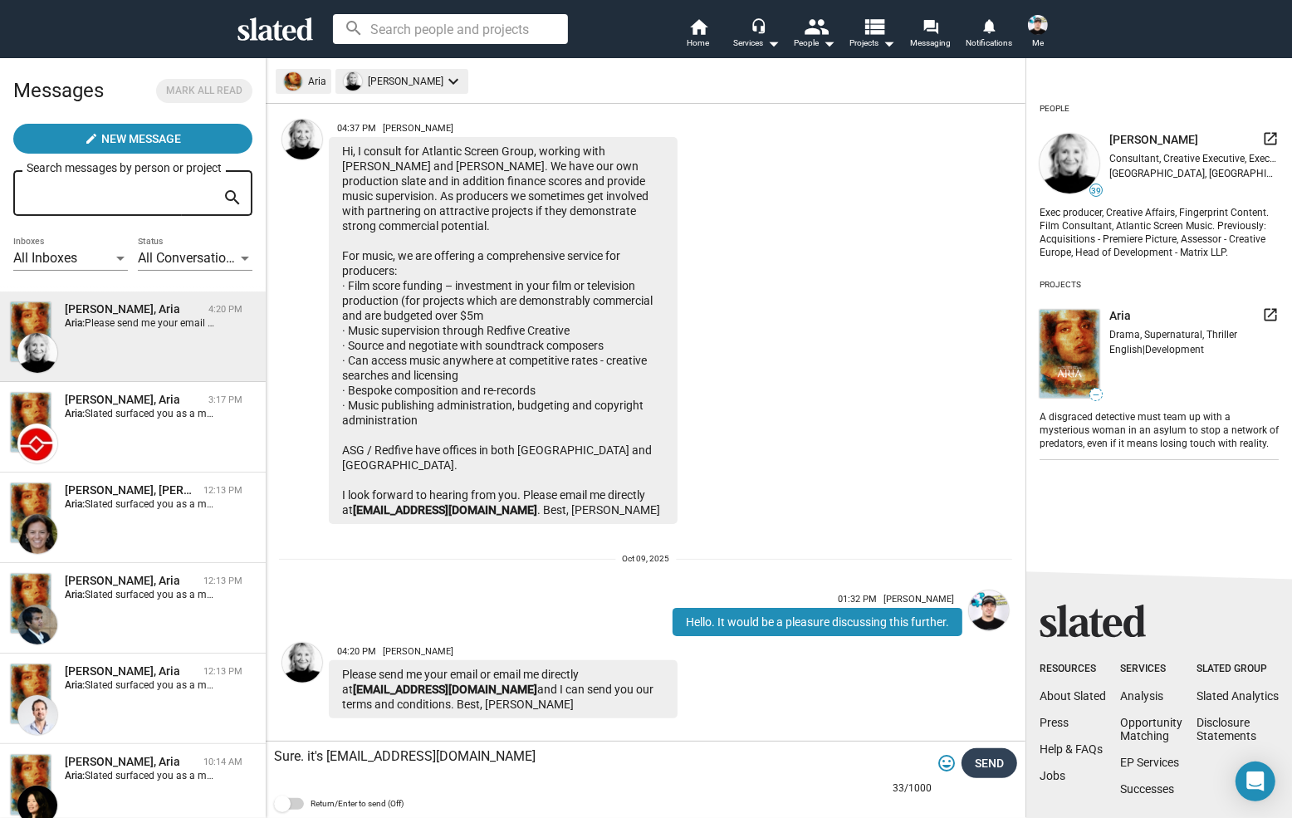 The image size is (1292, 818). I want to click on a: Press, so click(1054, 722).